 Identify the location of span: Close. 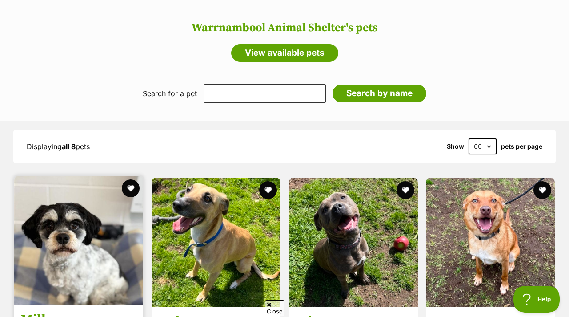
(275, 307).